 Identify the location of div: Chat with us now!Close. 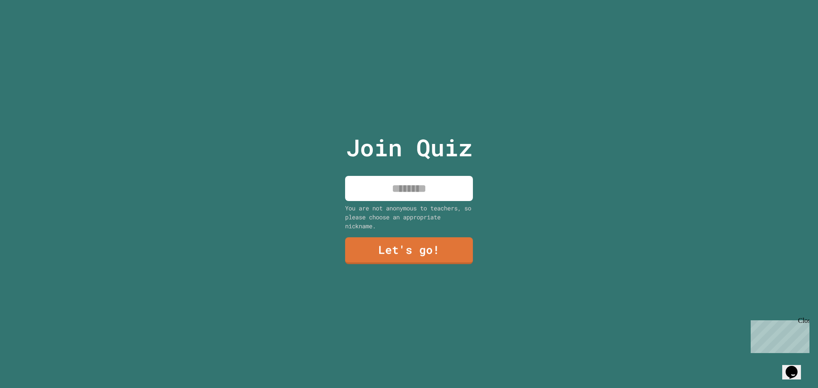
(31, 29).